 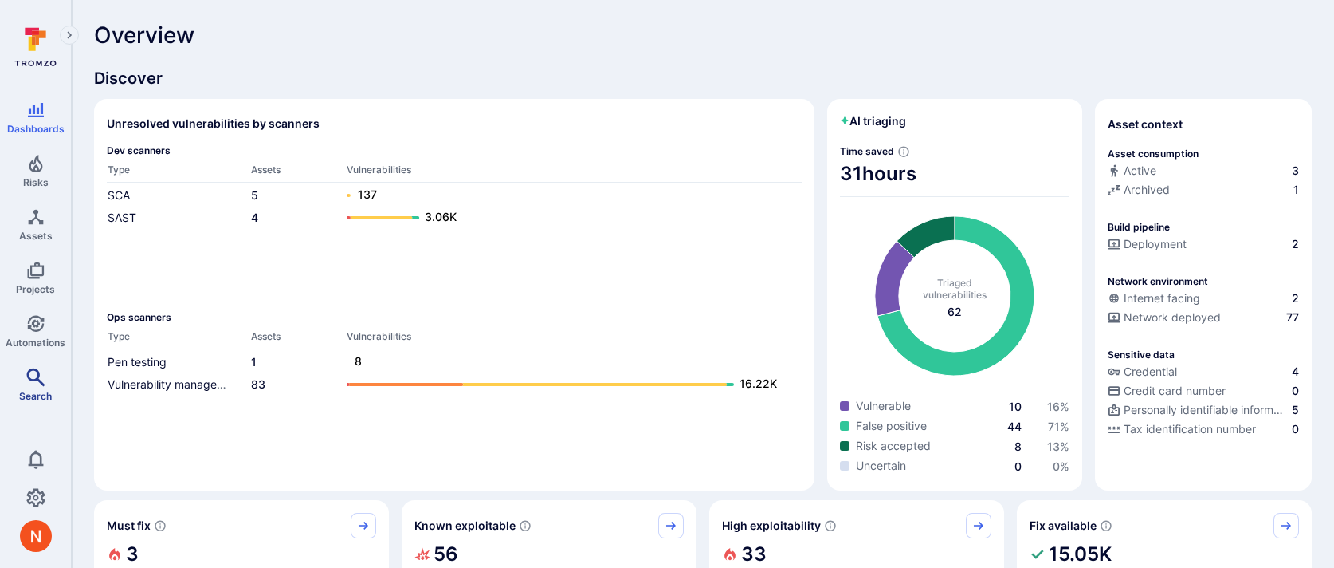 What do you see at coordinates (1058, 426) in the screenshot?
I see `span: 71 %` at bounding box center [1058, 426].